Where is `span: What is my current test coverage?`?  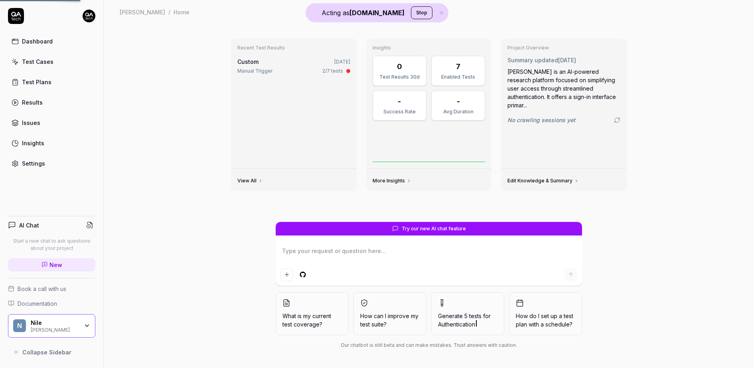 span: What is my current test coverage? is located at coordinates (312, 320).